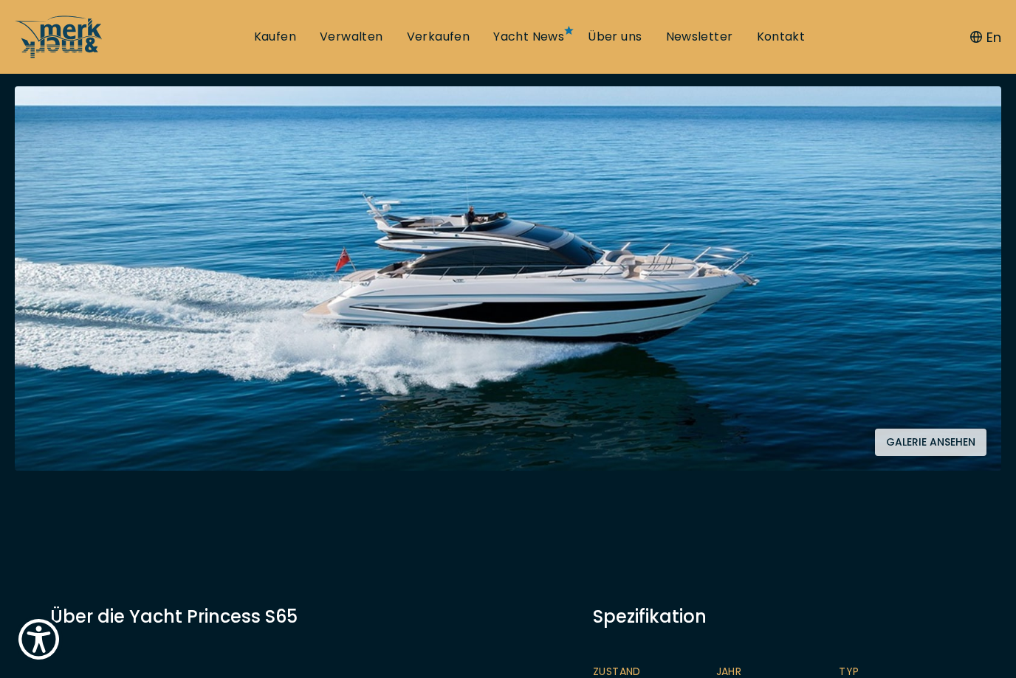  I want to click on button: Show Accessibility Preferences, so click(38, 639).